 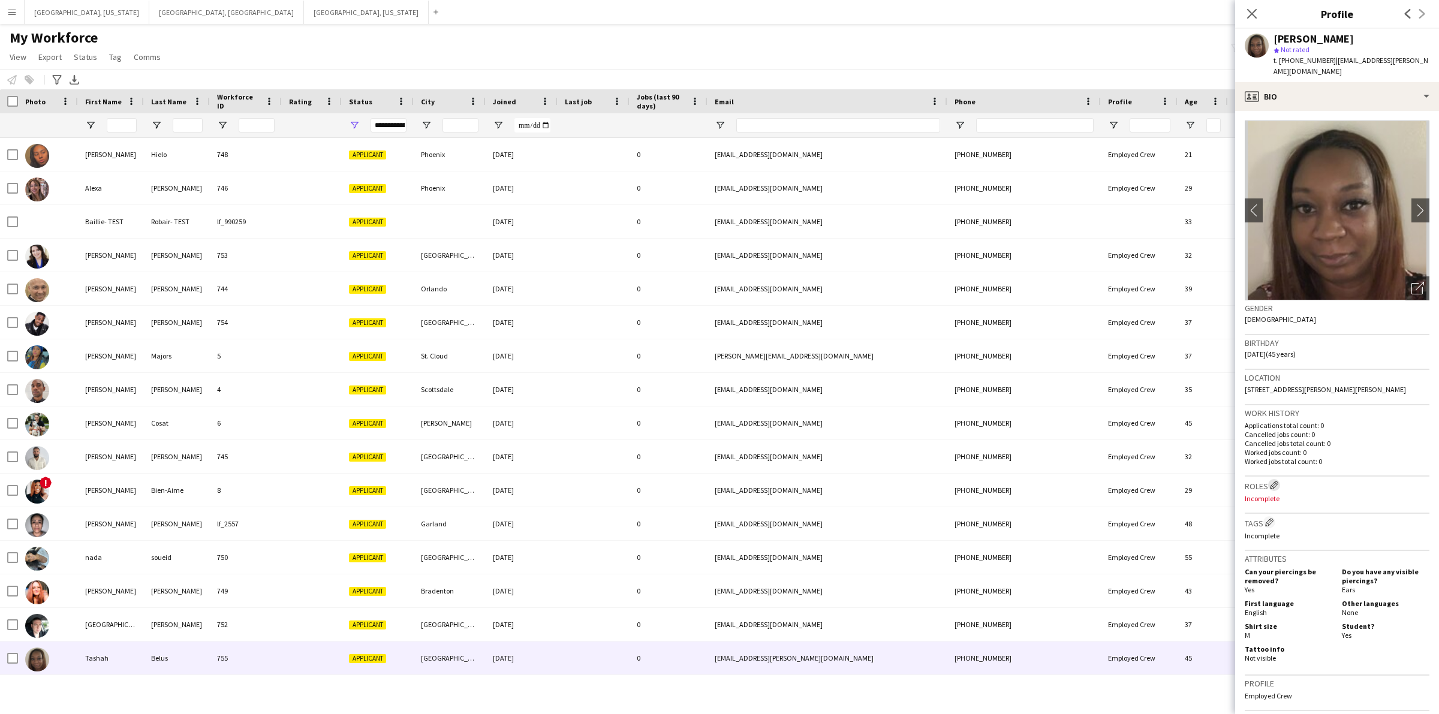 What do you see at coordinates (428, 101) in the screenshot?
I see `span: City` at bounding box center [428, 101].